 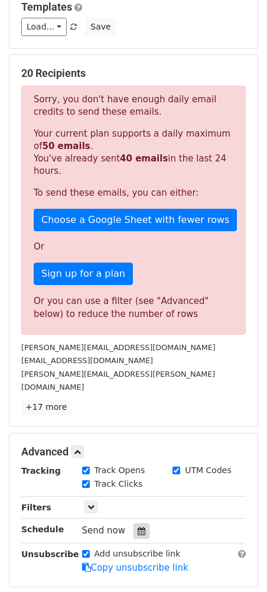 What do you see at coordinates (208, 470) in the screenshot?
I see `label: UTM Codes` at bounding box center [208, 470].